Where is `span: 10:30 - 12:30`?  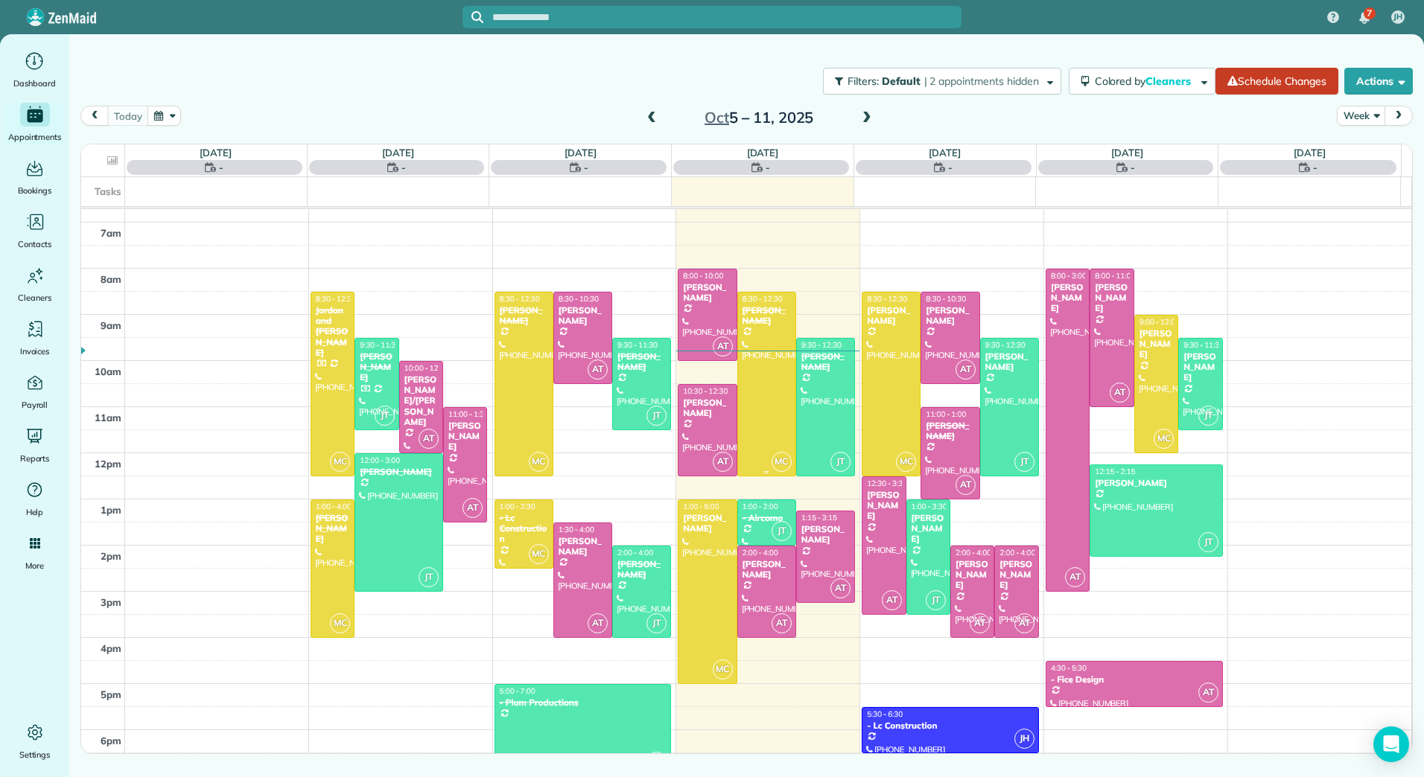
span: 10:30 - 12:30 is located at coordinates (705, 391).